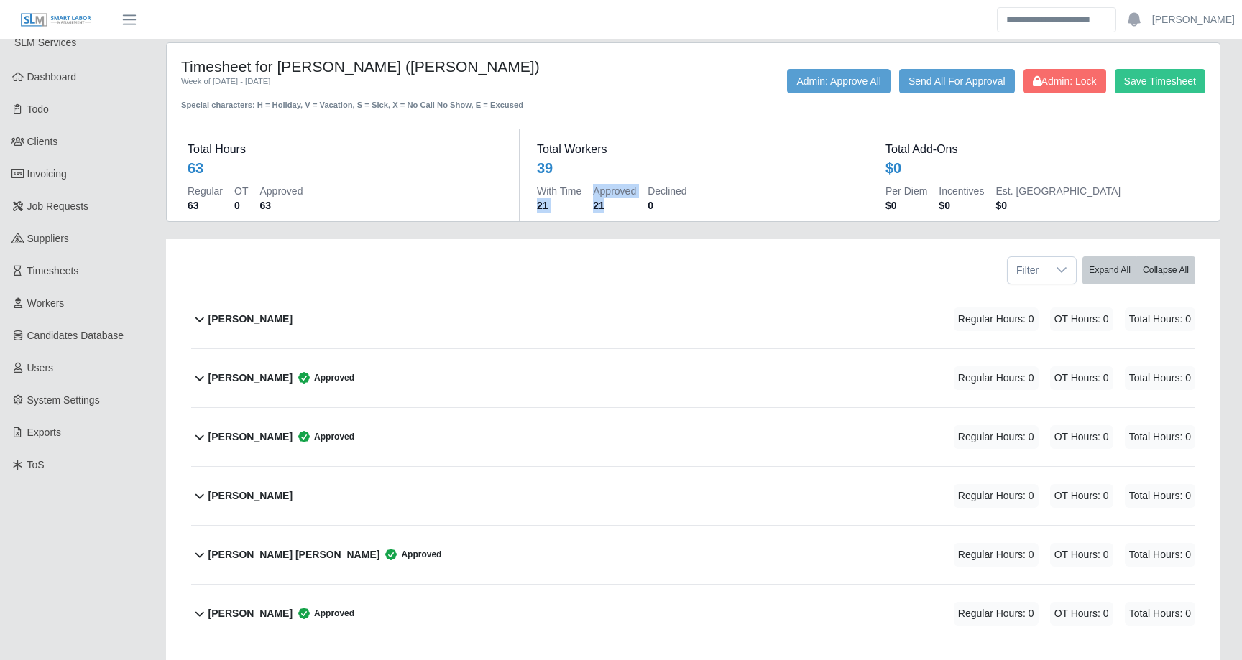 The width and height of the screenshot is (1242, 660). I want to click on span: Suppliers, so click(48, 239).